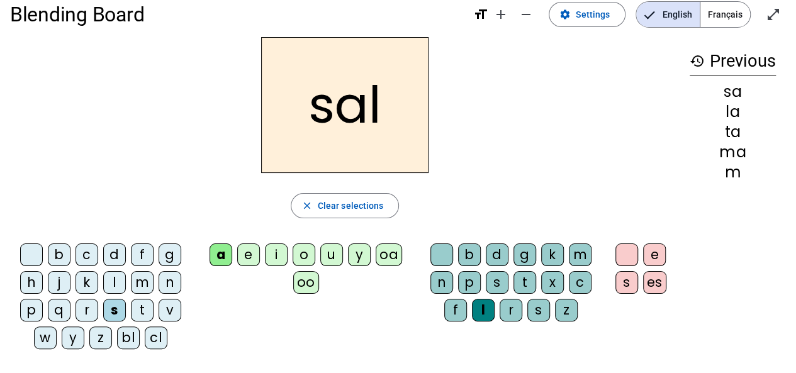 The width and height of the screenshot is (796, 373). What do you see at coordinates (501, 14) in the screenshot?
I see `mat-icon: add` at bounding box center [501, 14].